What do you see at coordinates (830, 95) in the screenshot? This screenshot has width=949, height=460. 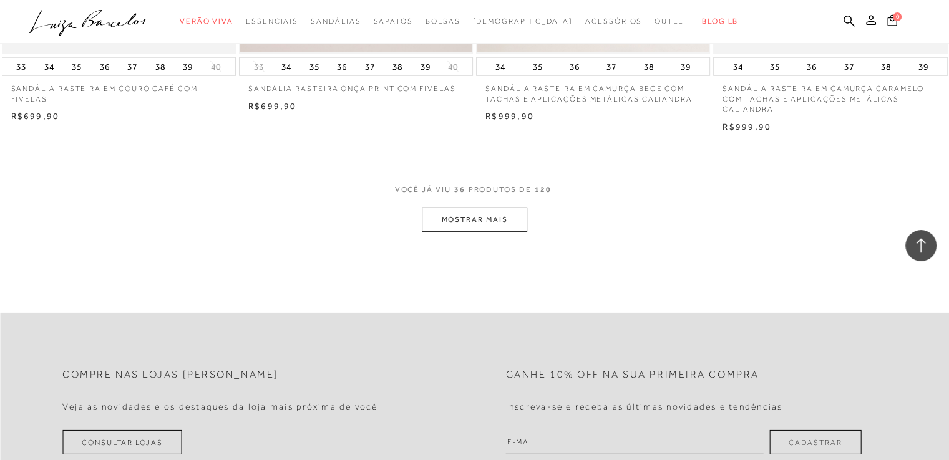 I see `a: SANDÁLIA RASTEIRA EM CAMURÇA CARAMELO COM TACHAS E APLICAÇÕES METÁLICAS CALIANDRA` at bounding box center [830, 95].